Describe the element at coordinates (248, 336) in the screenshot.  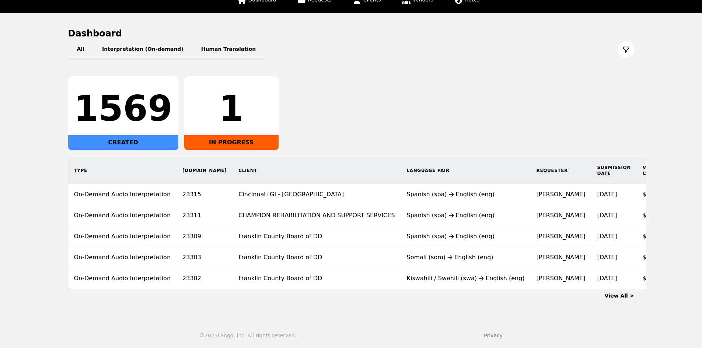
I see `div: © 2025 Lango, Inc. All rights reserved.` at that location.